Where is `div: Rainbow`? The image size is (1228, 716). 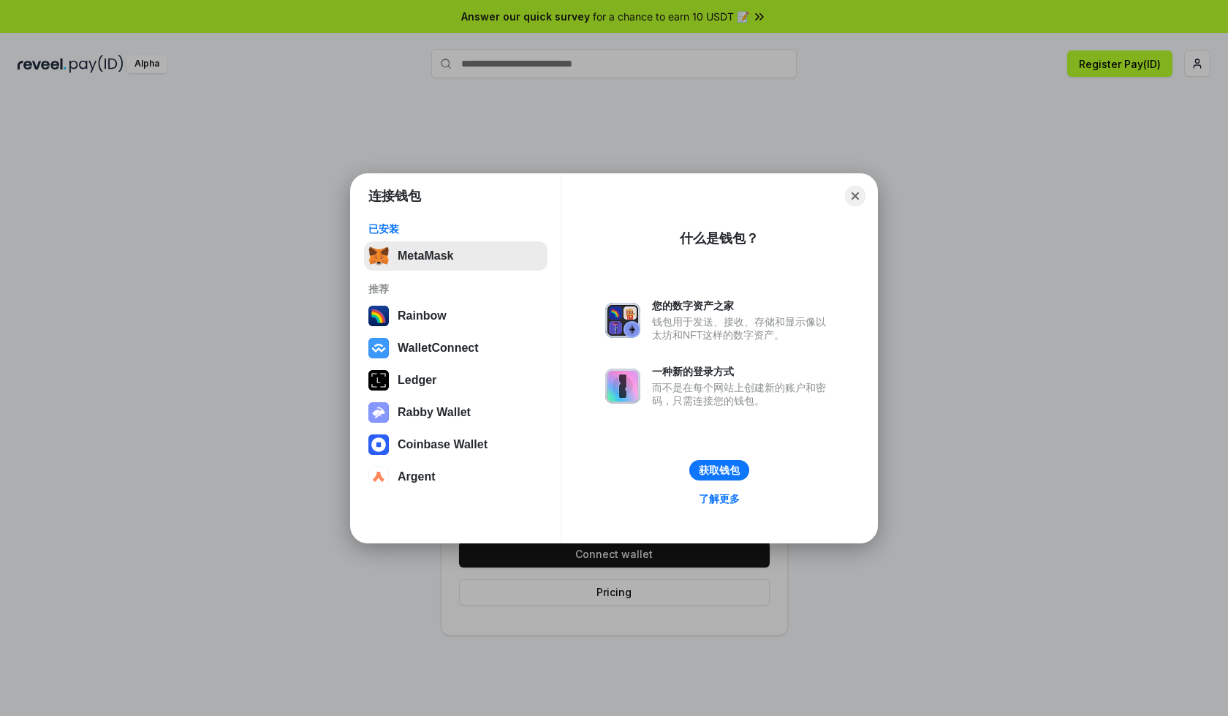 div: Rainbow is located at coordinates (422, 316).